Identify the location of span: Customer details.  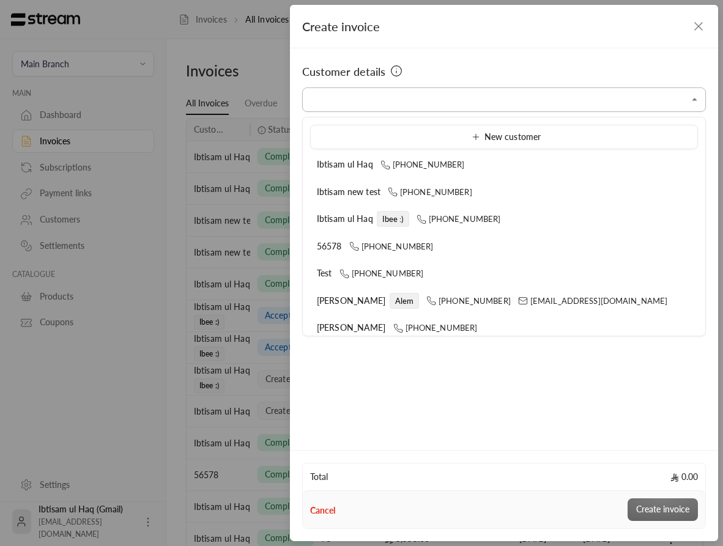
(344, 72).